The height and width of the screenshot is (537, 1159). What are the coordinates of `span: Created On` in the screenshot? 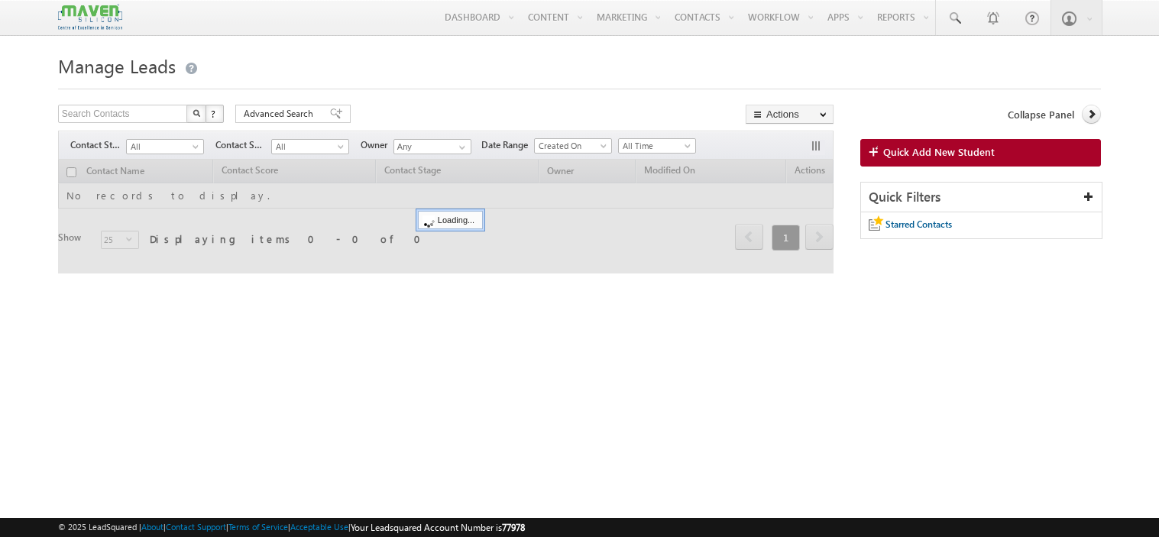 It's located at (571, 146).